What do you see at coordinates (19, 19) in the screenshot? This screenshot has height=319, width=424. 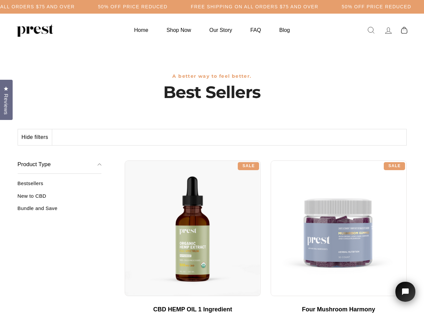 I see `button: Open chat widget` at bounding box center [19, 19].